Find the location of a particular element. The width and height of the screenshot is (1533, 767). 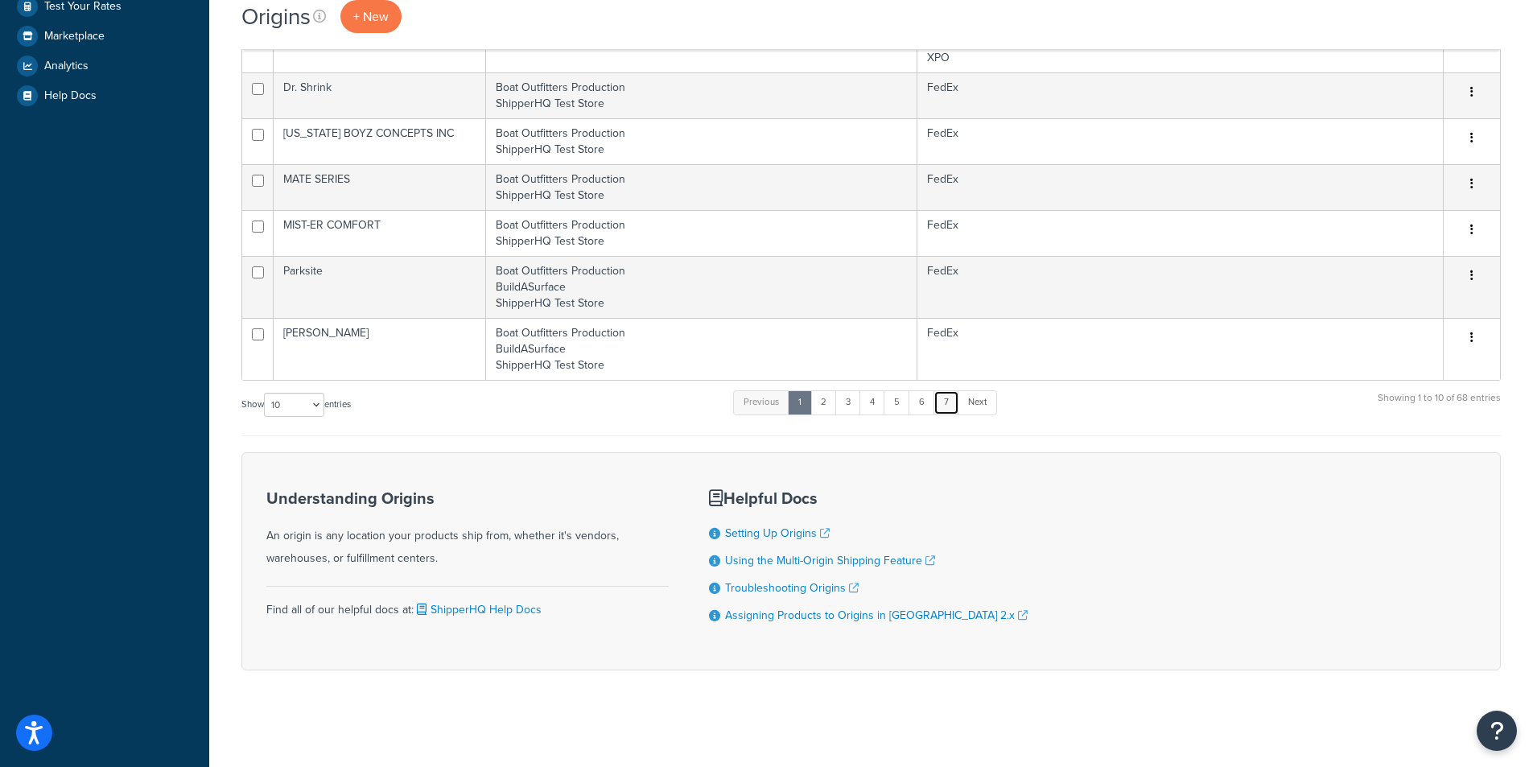

li: Marketplace is located at coordinates (105, 36).